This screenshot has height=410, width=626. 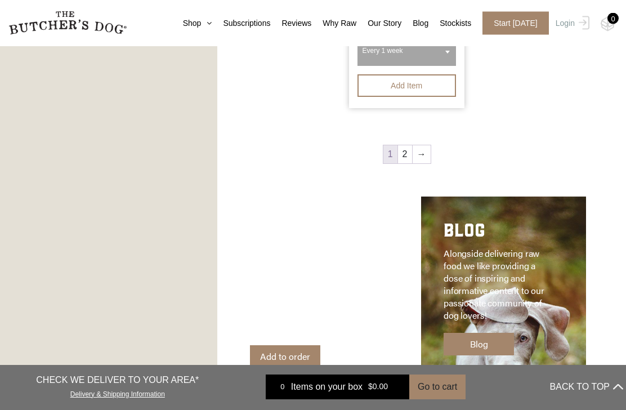 I want to click on a: Delivery & Shipping Information, so click(x=118, y=392).